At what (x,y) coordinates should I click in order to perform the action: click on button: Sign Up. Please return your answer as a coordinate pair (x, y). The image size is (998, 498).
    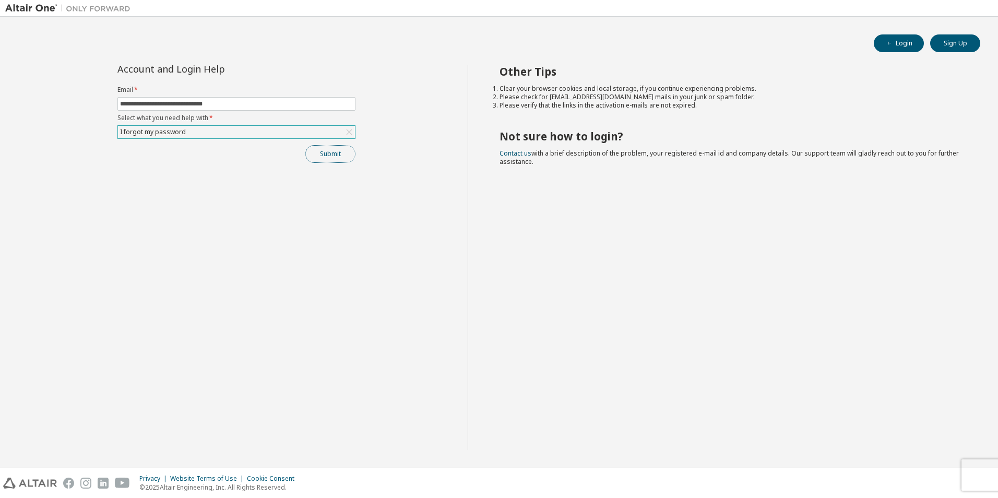
    Looking at the image, I should click on (955, 43).